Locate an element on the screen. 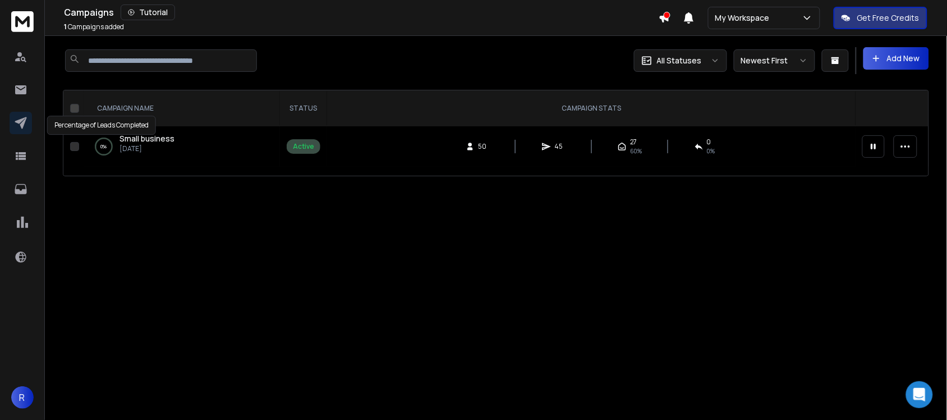 The height and width of the screenshot is (420, 947). button: Add New is located at coordinates (896, 58).